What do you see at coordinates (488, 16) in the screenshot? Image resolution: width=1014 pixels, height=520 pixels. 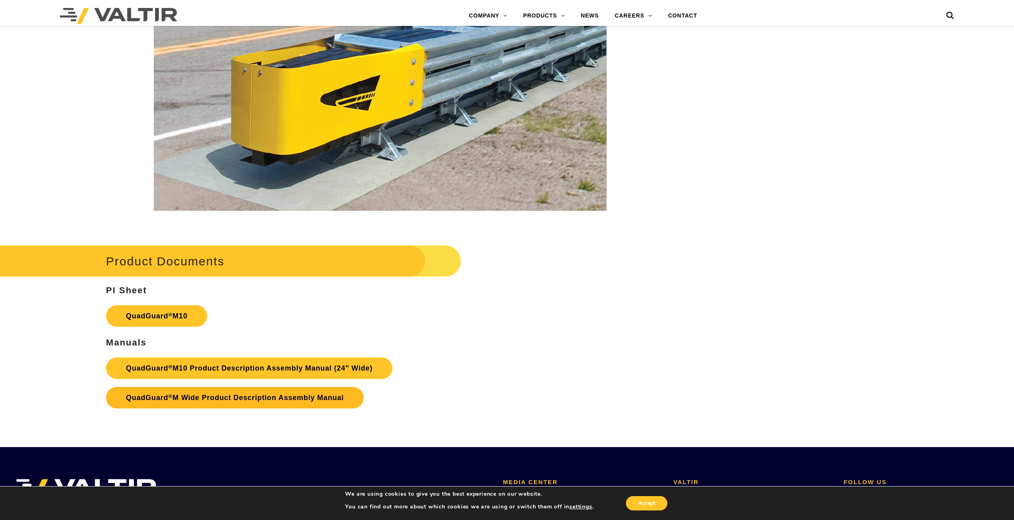 I see `a: COMPANY` at bounding box center [488, 16].